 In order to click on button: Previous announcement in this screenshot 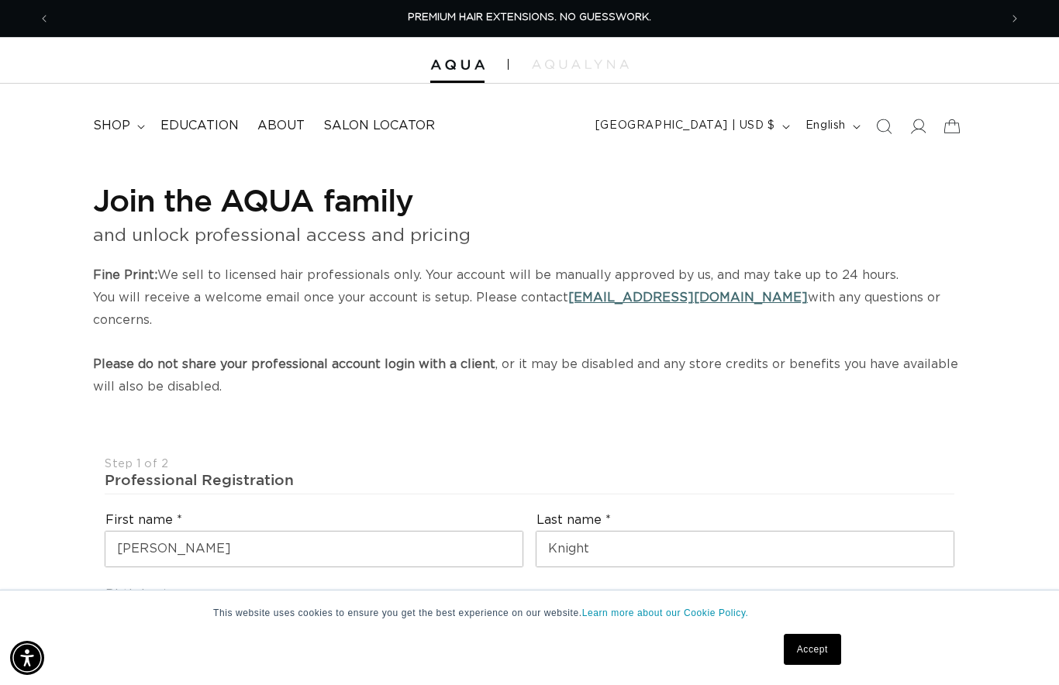, I will do `click(44, 19)`.